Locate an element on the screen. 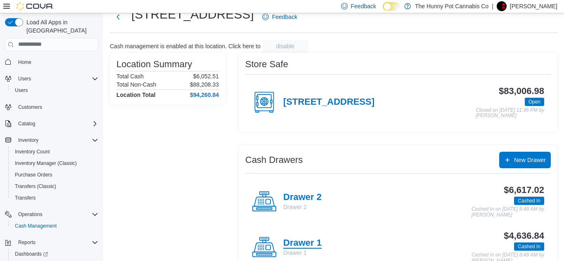 Image resolution: width=564 pixels, height=261 pixels. a: Customers is located at coordinates (30, 107).